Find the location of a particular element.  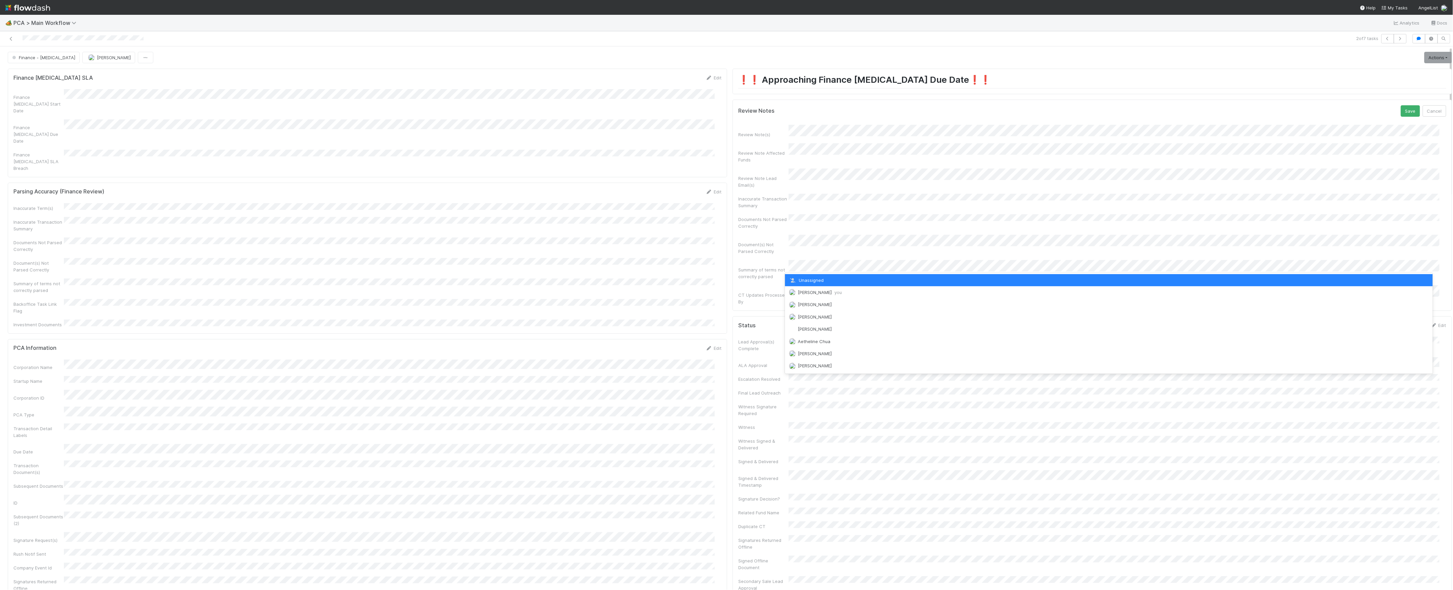

div: Signatures Returned Offline is located at coordinates (763, 543).